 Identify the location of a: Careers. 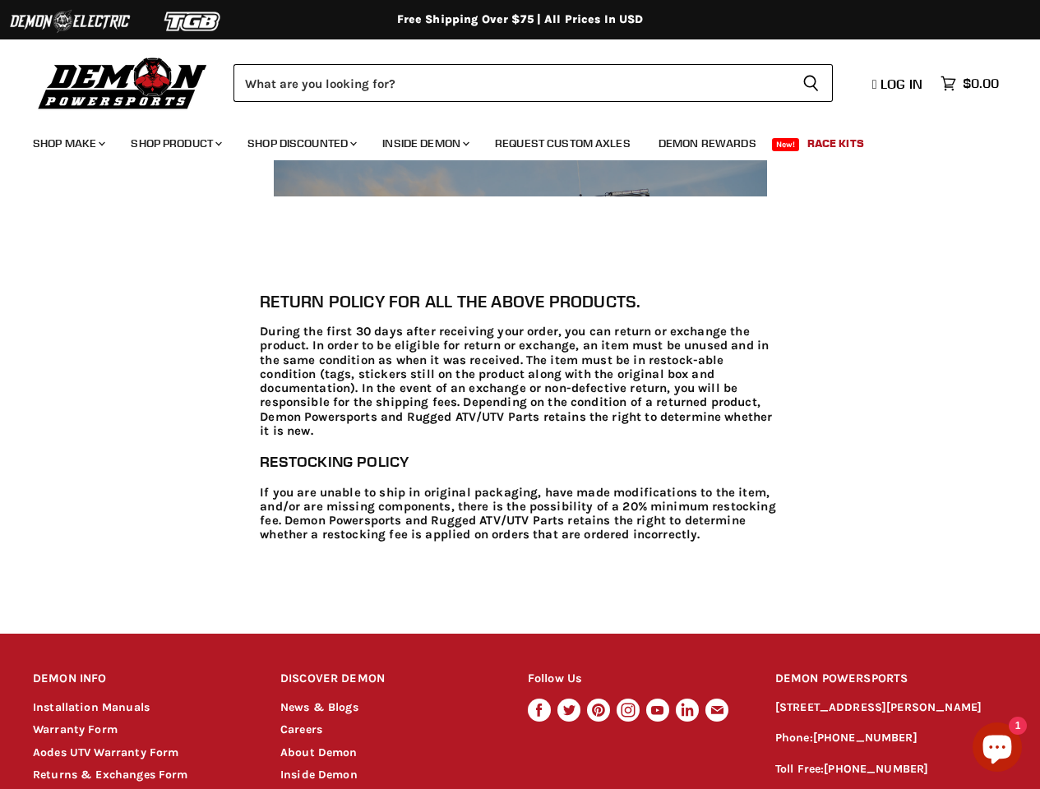
(301, 729).